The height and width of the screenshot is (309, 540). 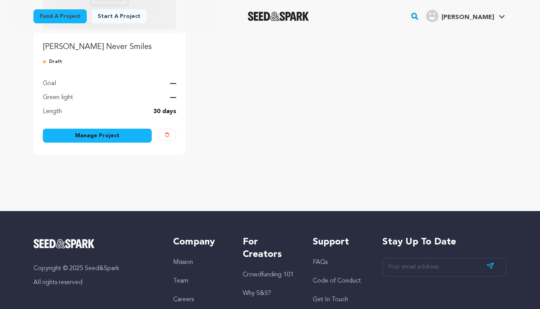 What do you see at coordinates (268, 275) in the screenshot?
I see `a: Crowdfunding 101` at bounding box center [268, 275].